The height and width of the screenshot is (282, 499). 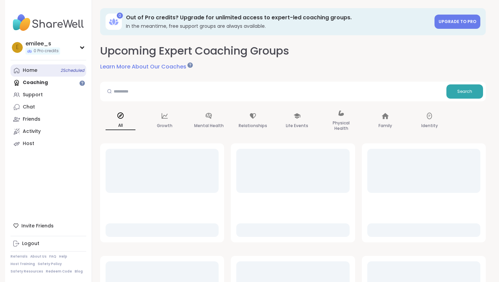 I want to click on a: Learn More About Our Coaches, so click(x=146, y=67).